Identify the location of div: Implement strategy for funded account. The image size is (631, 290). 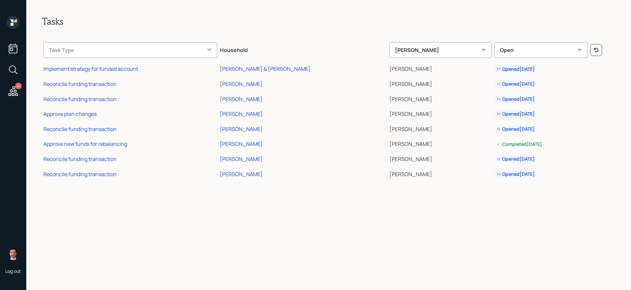
(91, 69).